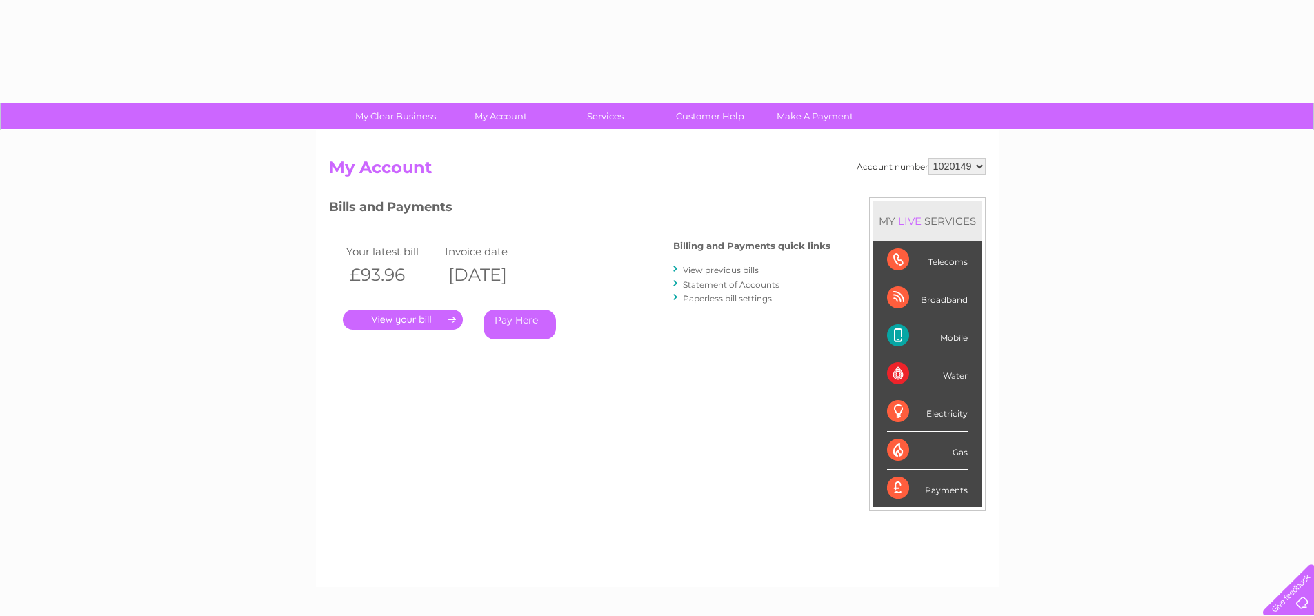 The image size is (1314, 616). What do you see at coordinates (392, 275) in the screenshot?
I see `th: £93.96` at bounding box center [392, 275].